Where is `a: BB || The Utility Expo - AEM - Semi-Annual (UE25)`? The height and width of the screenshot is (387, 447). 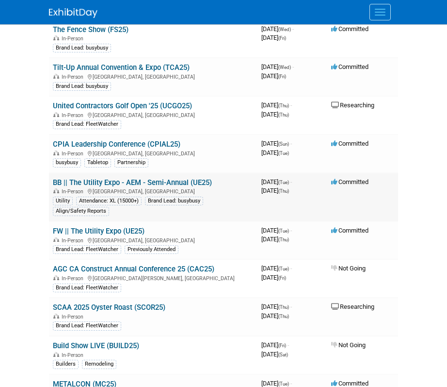
a: BB || The Utility Expo - AEM - Semi-Annual (UE25) is located at coordinates (132, 182).